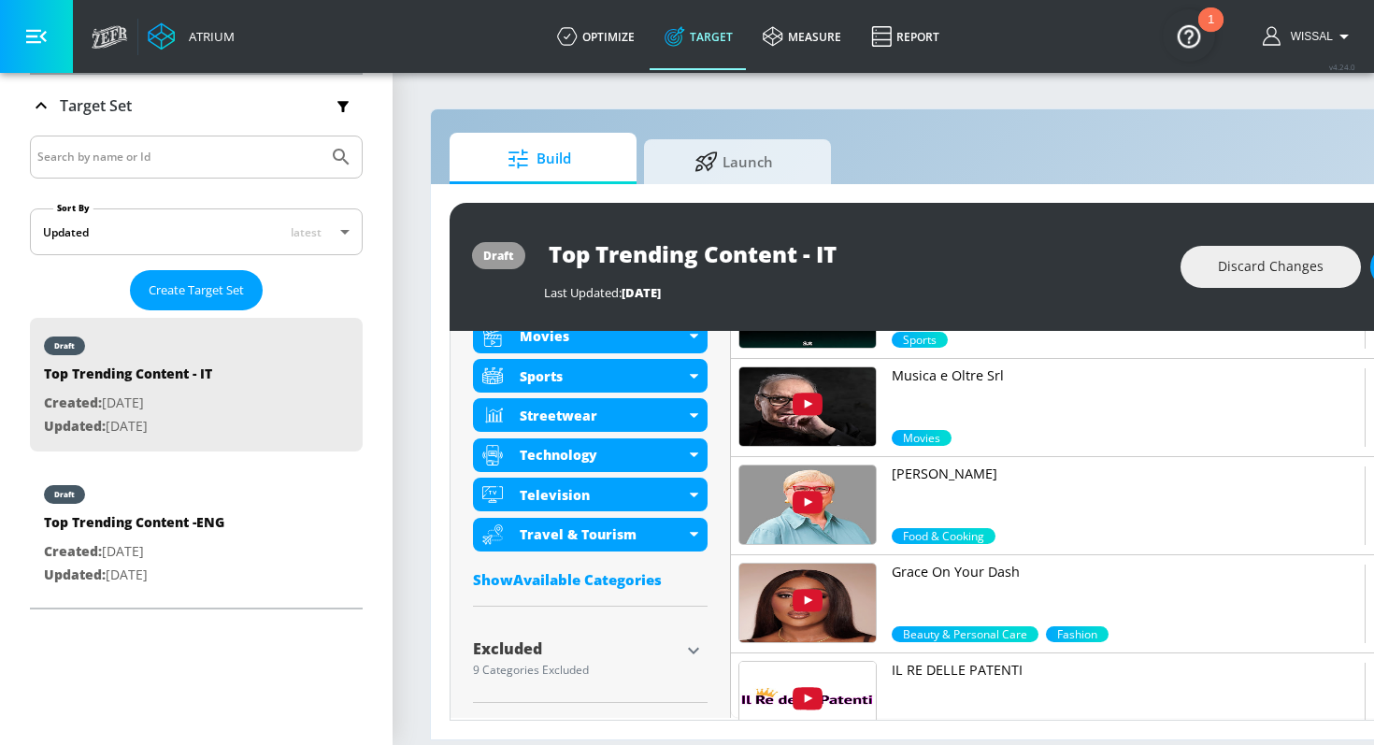  Describe the element at coordinates (1308, 36) in the screenshot. I see `span: login as: wissal.elhaddaoui@zefr.com` at that location.